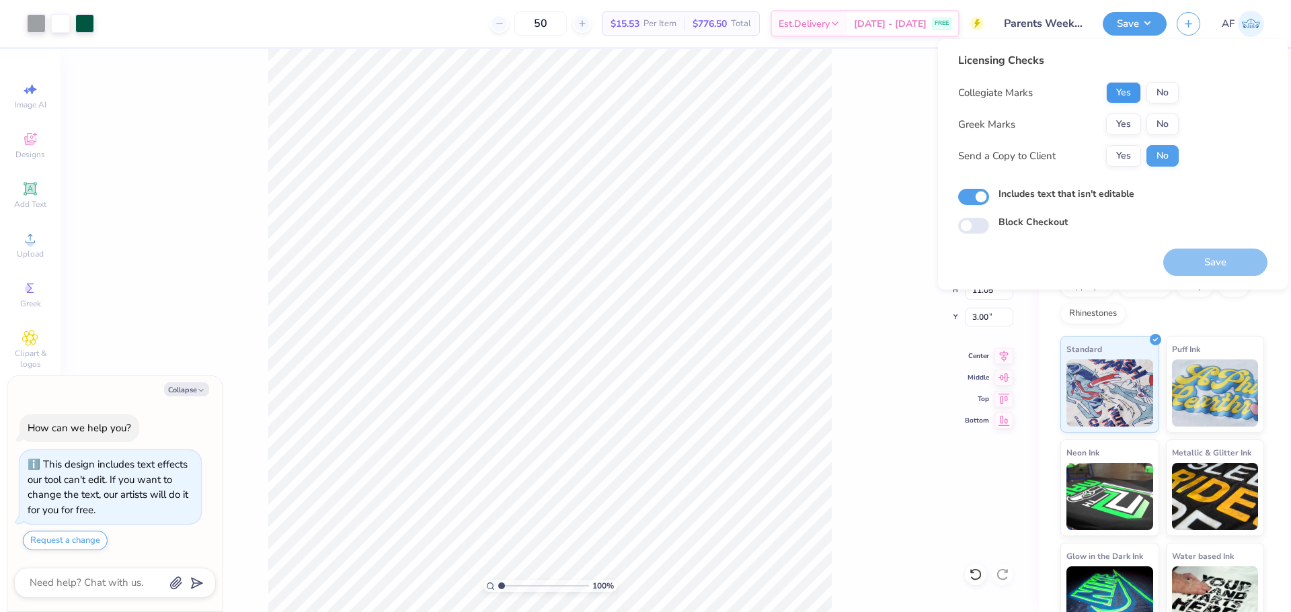 The width and height of the screenshot is (1291, 612). What do you see at coordinates (30, 359) in the screenshot?
I see `span: Clipart & logos` at bounding box center [30, 359].